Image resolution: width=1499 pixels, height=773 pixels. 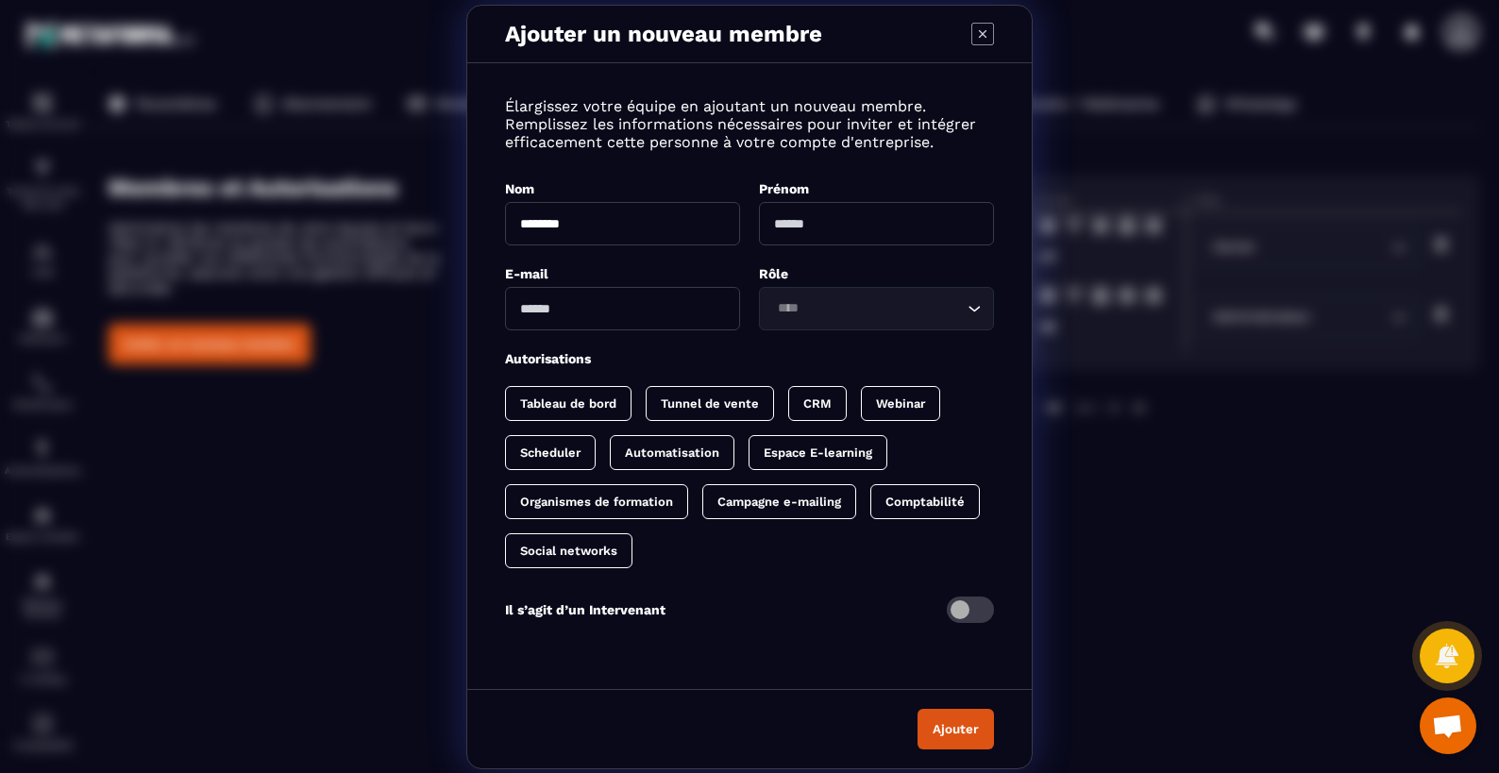 I want to click on p: Comptabilité, so click(x=925, y=501).